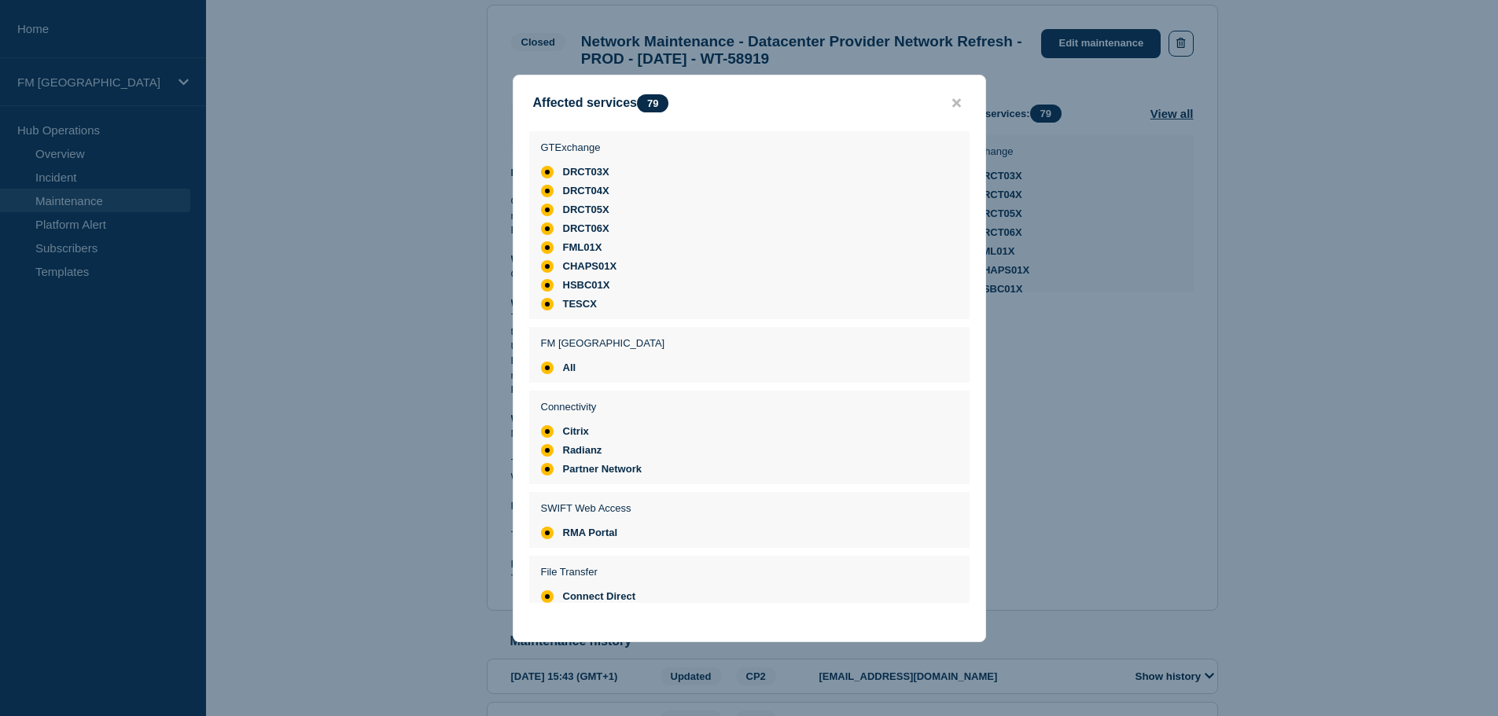 The image size is (1498, 716). What do you see at coordinates (586, 191) in the screenshot?
I see `span: DRCT04X` at bounding box center [586, 191].